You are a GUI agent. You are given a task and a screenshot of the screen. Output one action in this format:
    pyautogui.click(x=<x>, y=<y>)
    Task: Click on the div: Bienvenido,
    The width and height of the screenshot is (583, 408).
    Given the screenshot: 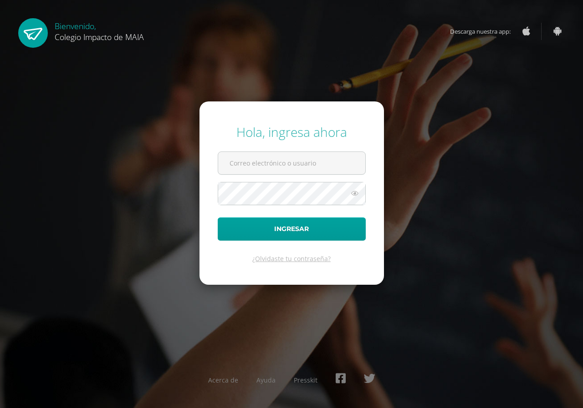 What is the action you would take?
    pyautogui.click(x=99, y=30)
    